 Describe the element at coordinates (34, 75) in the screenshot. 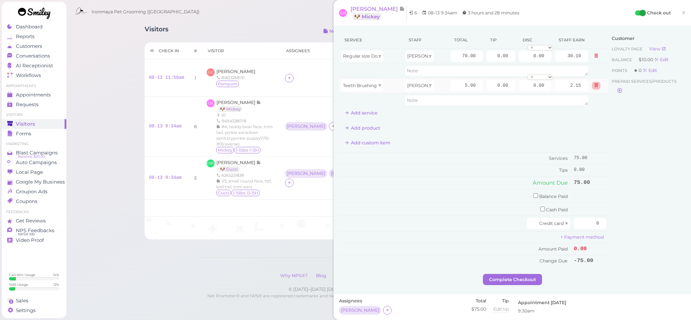

I see `a: Workflows` at that location.